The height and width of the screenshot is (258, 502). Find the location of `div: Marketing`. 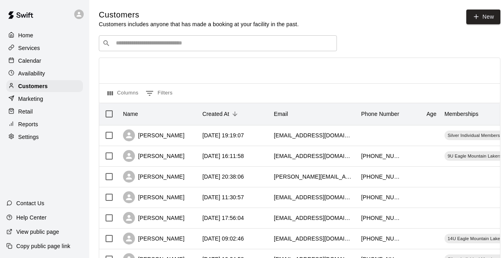

div: Marketing is located at coordinates (44, 99).